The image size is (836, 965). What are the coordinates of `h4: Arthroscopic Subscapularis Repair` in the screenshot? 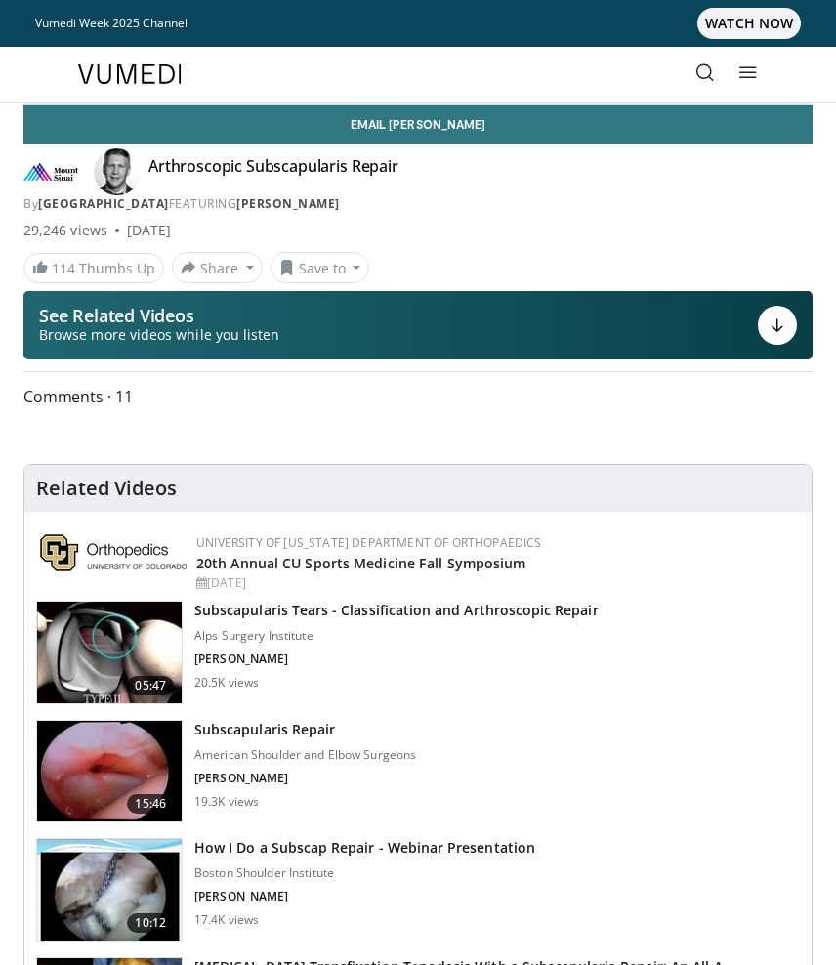 It's located at (273, 172).